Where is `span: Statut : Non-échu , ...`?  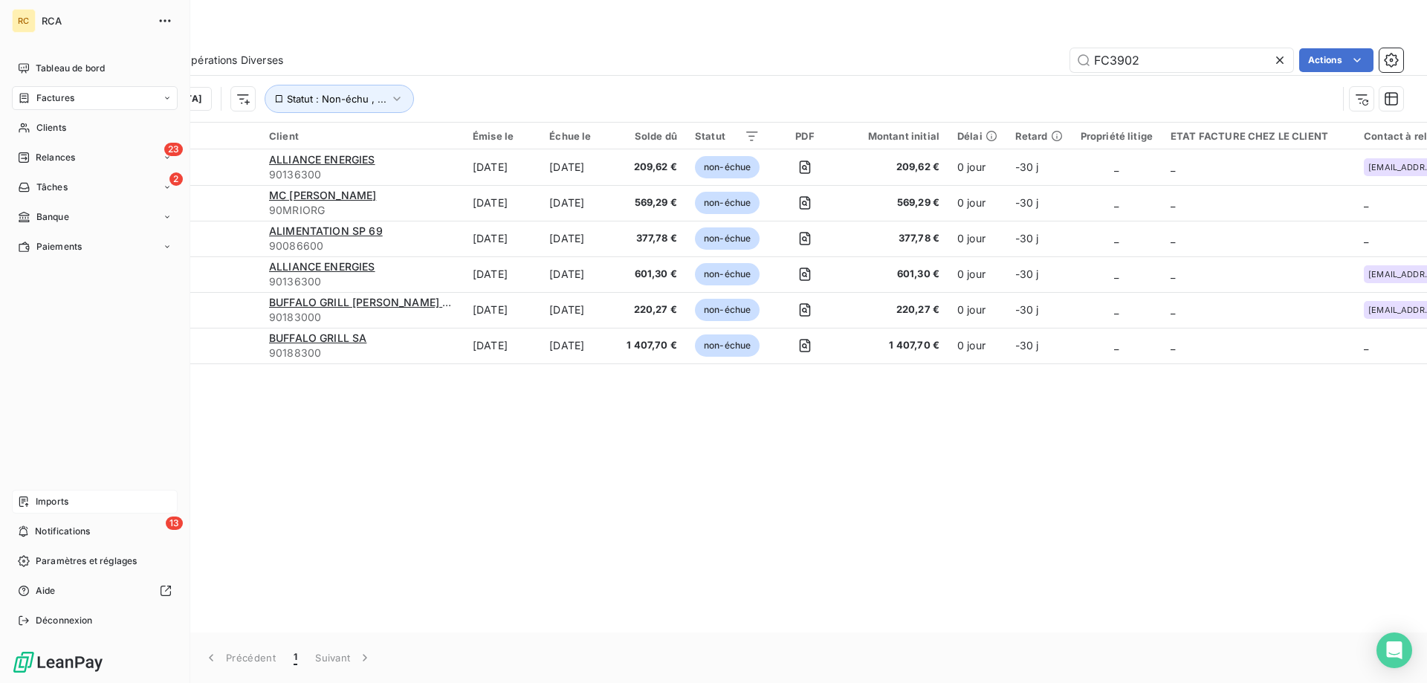
span: Statut : Non-échu , ... is located at coordinates (337, 99).